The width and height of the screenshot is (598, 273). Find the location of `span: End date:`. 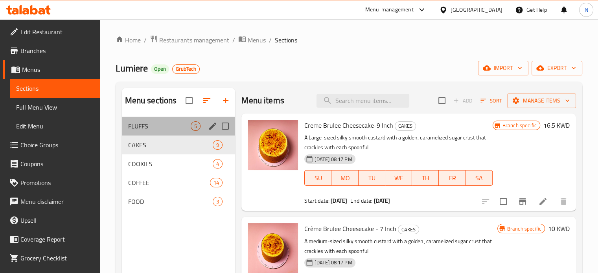

span: End date: is located at coordinates (361, 201).